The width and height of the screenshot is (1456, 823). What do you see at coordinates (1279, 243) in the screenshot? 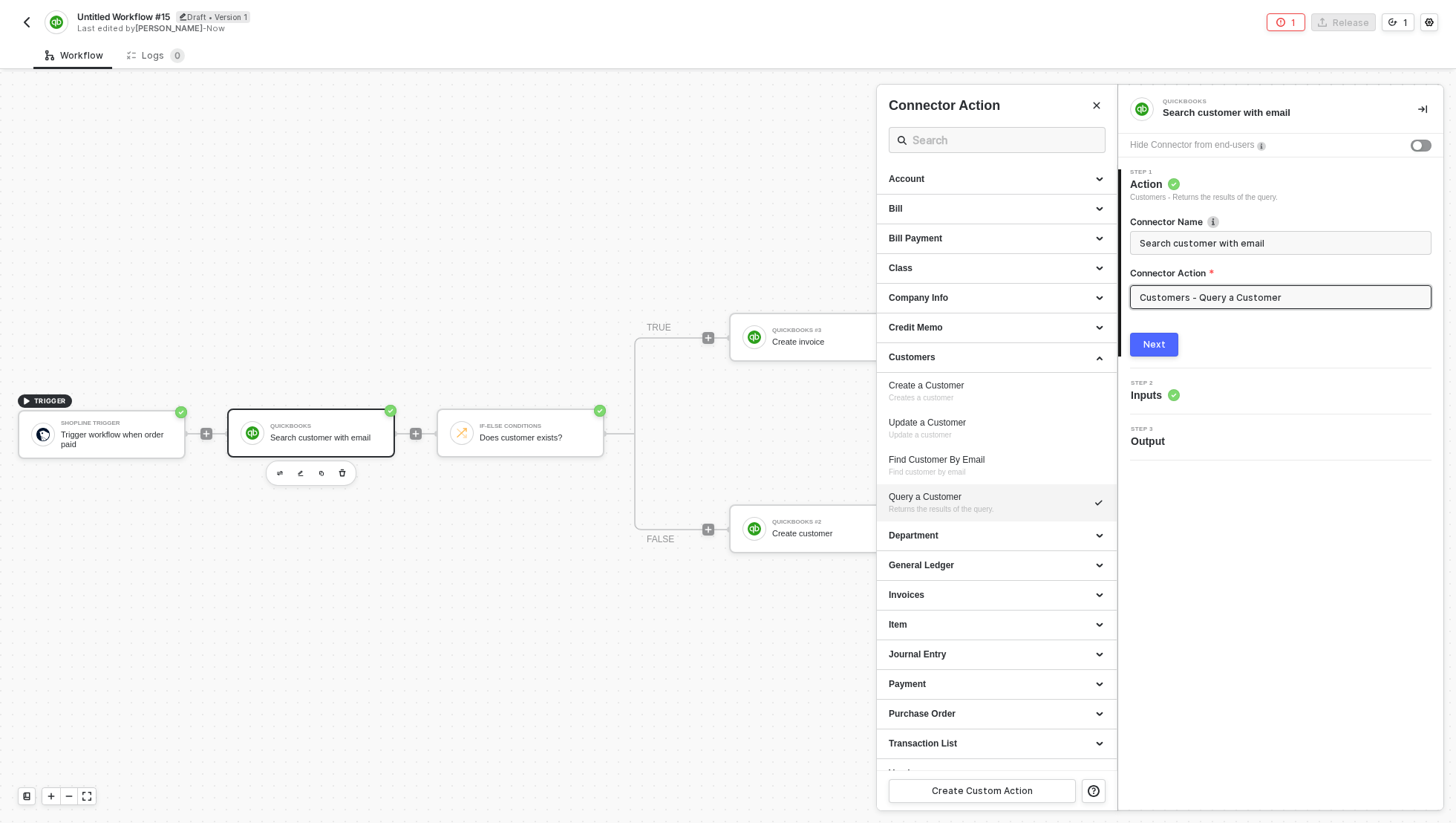
I see `input: Enter description` at bounding box center [1279, 243].